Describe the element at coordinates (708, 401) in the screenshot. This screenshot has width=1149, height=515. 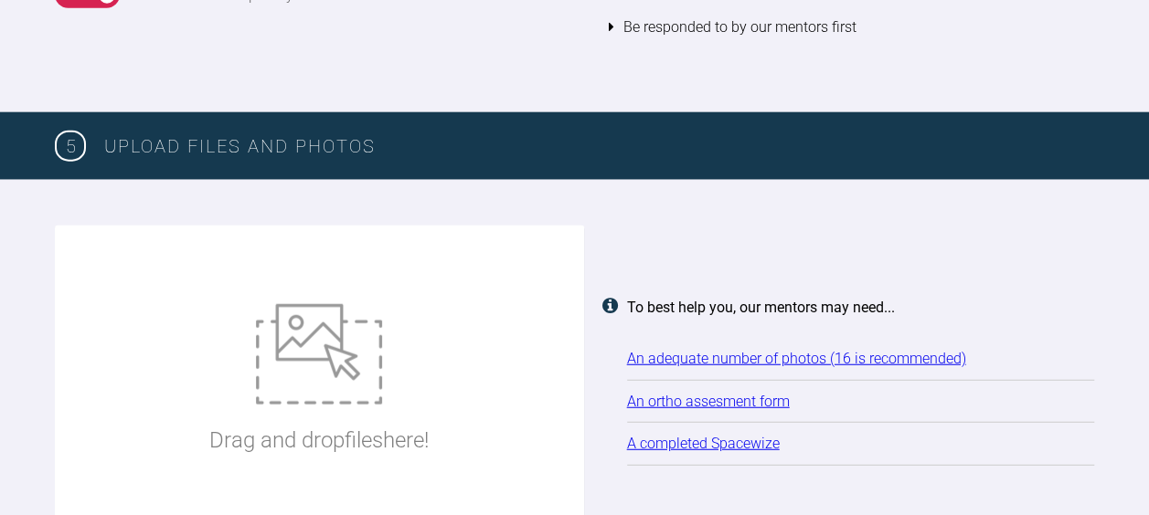
I see `a: An ortho assesment form` at that location.